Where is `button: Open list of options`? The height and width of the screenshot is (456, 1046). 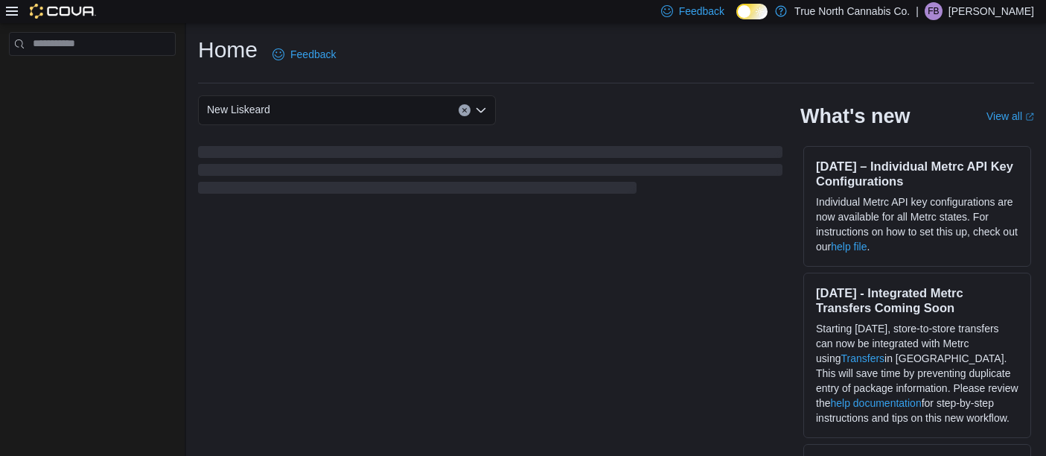 button: Open list of options is located at coordinates (481, 110).